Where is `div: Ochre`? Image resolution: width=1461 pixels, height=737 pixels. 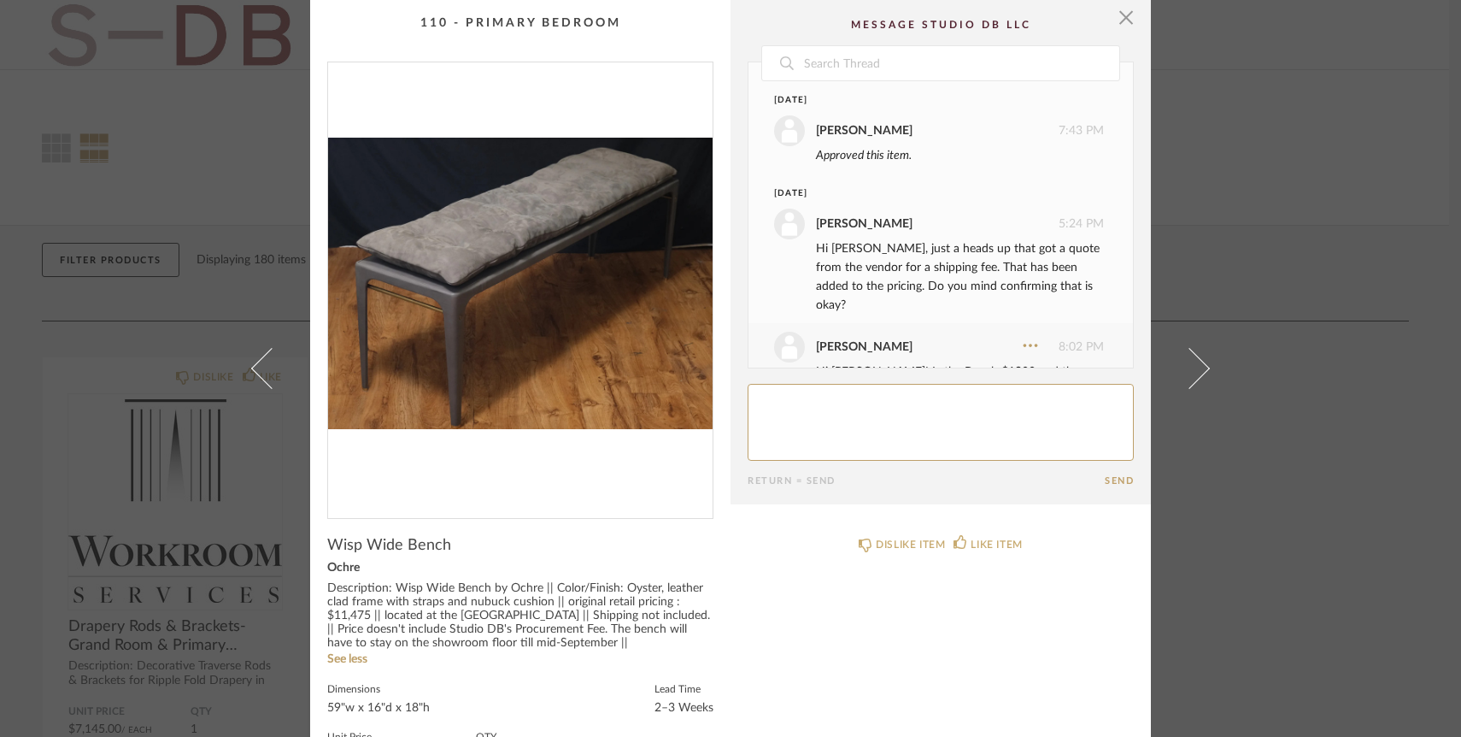
div: Ochre is located at coordinates (520, 568).